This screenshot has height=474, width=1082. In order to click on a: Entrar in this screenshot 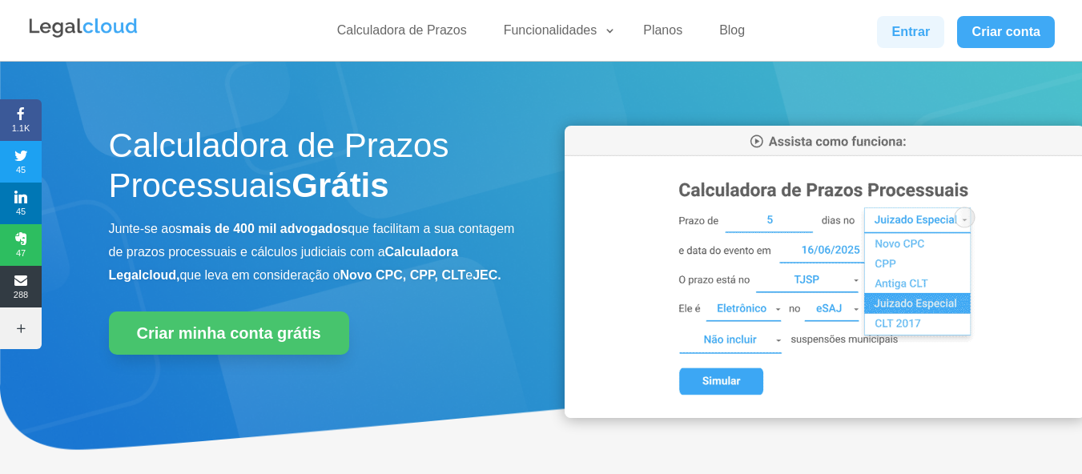, I will do `click(910, 32)`.